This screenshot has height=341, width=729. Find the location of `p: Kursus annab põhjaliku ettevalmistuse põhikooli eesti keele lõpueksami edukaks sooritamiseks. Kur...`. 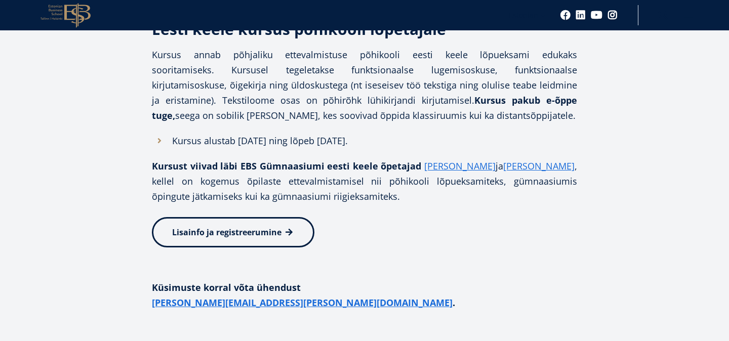

p: Kursus annab põhjaliku ettevalmistuse põhikooli eesti keele lõpueksami edukaks sooritamiseks. Kur... is located at coordinates (364, 85).